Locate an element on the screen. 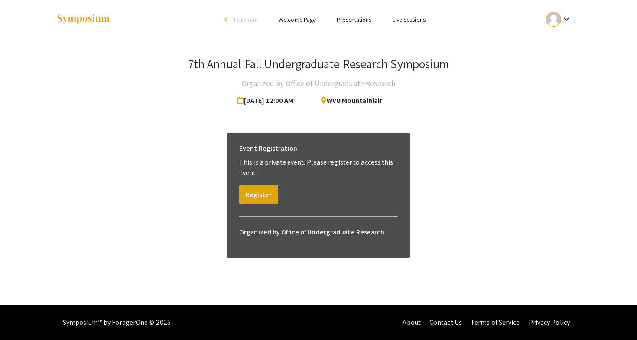  img: Symposium by ForagerOne is located at coordinates (83, 19).